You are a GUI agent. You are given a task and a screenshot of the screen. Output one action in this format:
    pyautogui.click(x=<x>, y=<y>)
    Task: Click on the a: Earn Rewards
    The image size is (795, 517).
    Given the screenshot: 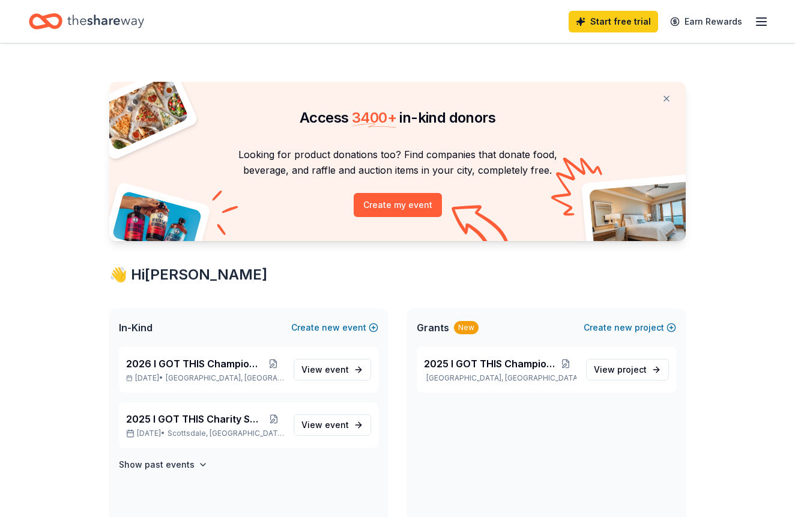 What is the action you would take?
    pyautogui.click(x=707, y=22)
    